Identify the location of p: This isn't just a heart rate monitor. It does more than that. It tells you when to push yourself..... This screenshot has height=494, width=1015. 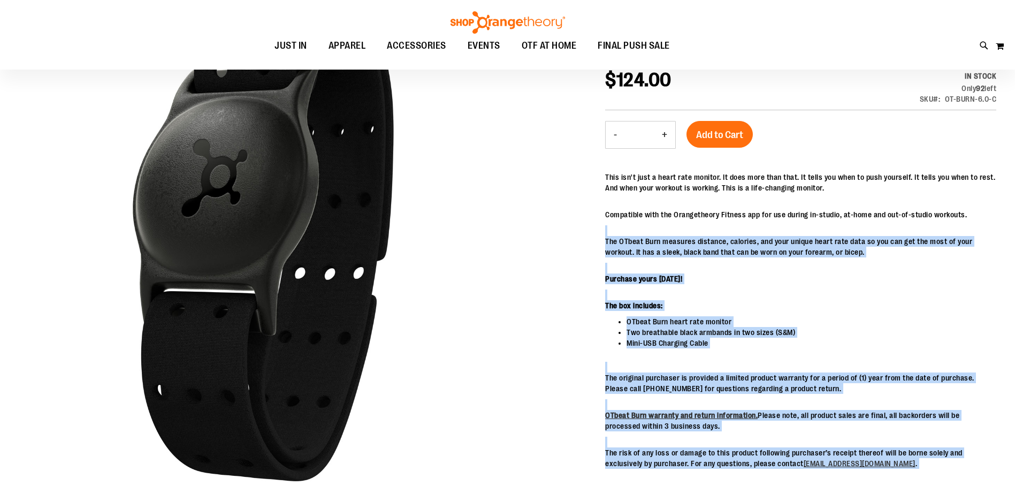
(801, 183).